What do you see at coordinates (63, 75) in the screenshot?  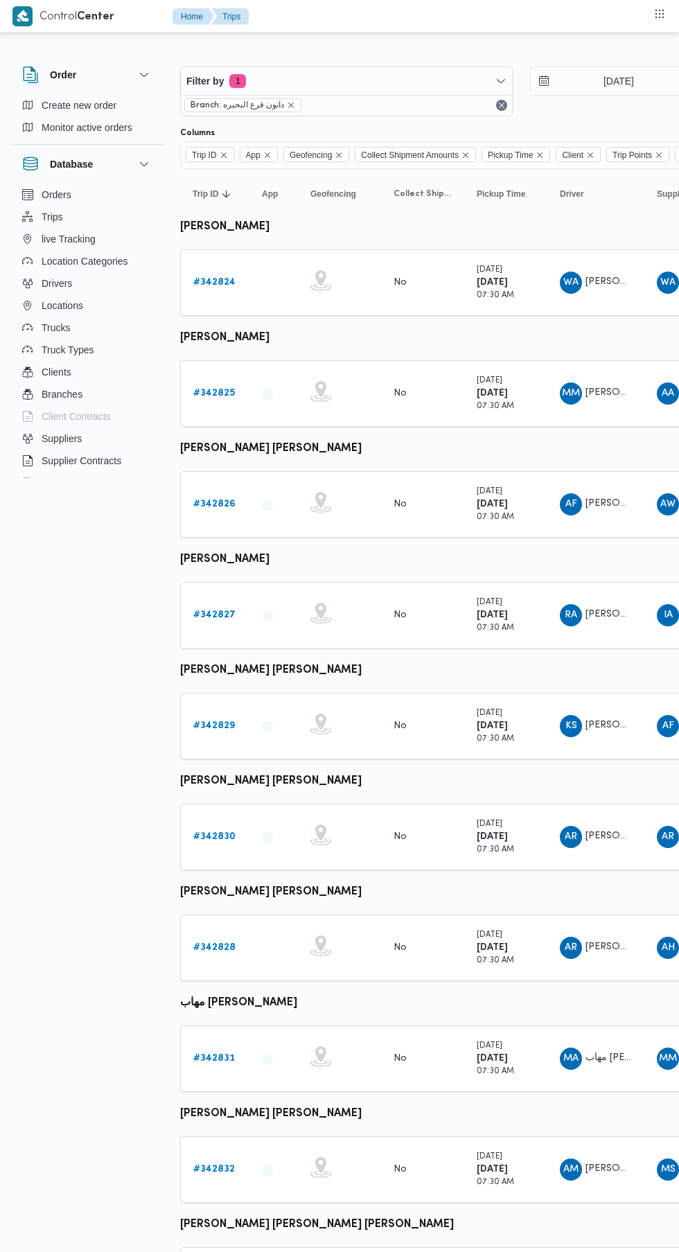 I see `h3: Order` at bounding box center [63, 75].